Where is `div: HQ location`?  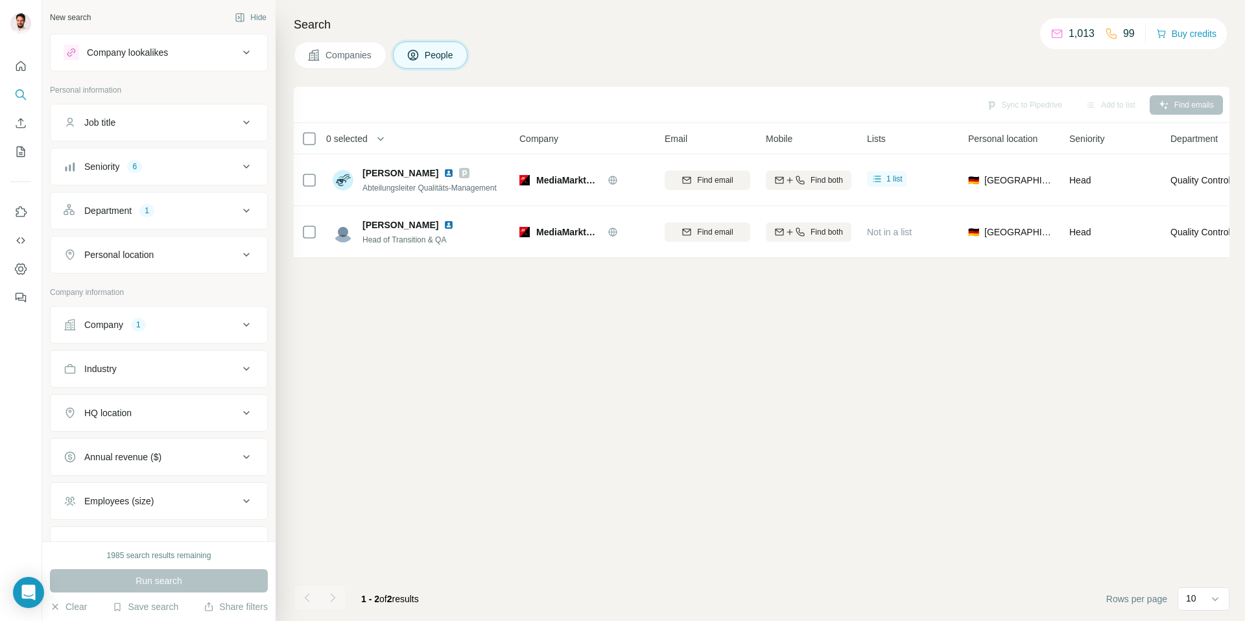 div: HQ location is located at coordinates (108, 413).